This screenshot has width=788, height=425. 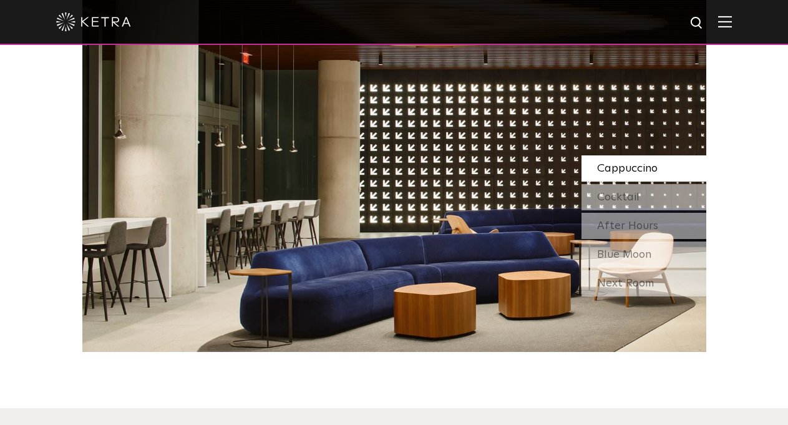 I want to click on span: Cocktail, so click(x=618, y=197).